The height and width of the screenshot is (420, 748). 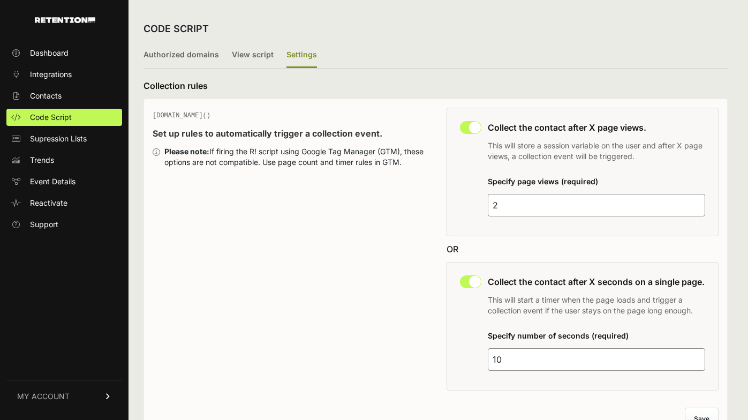 I want to click on label: Settings, so click(x=302, y=55).